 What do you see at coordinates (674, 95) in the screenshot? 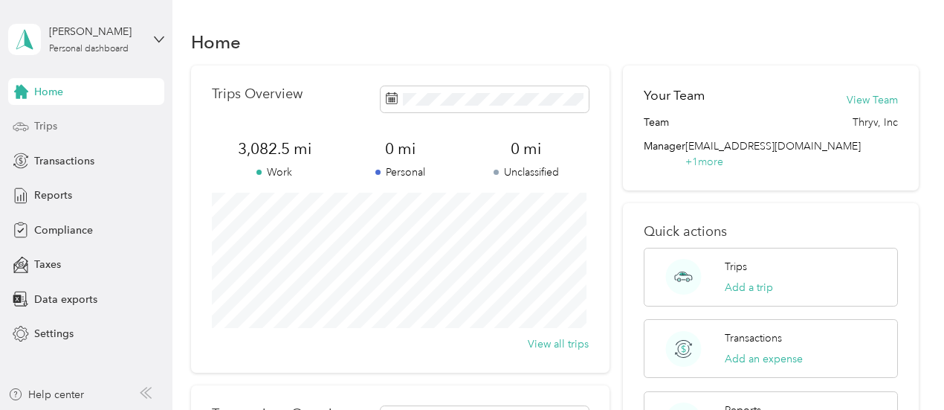
I see `h2: Your Team` at bounding box center [674, 95].